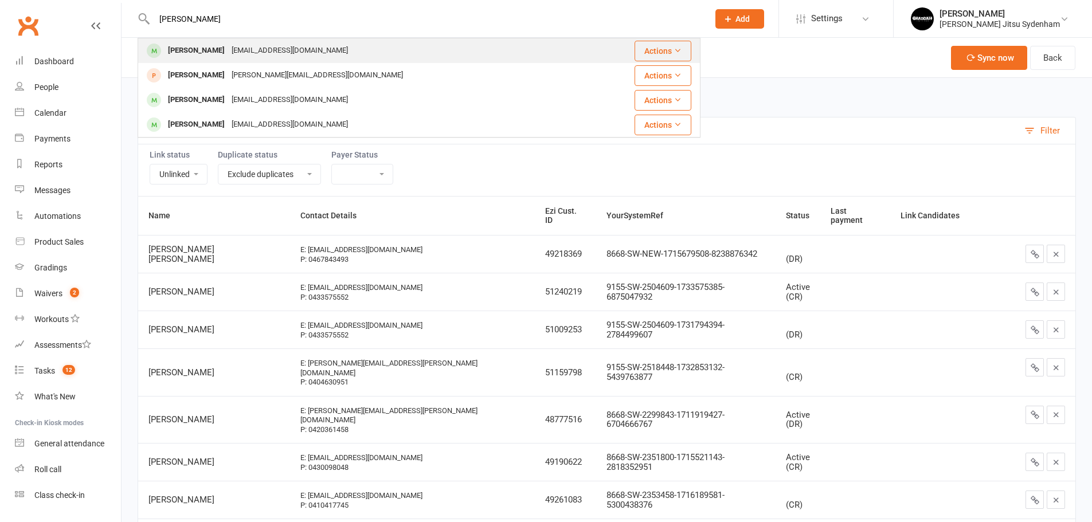 The height and width of the screenshot is (522, 1092). What do you see at coordinates (68, 242) in the screenshot?
I see `a: Product Sales` at bounding box center [68, 242].